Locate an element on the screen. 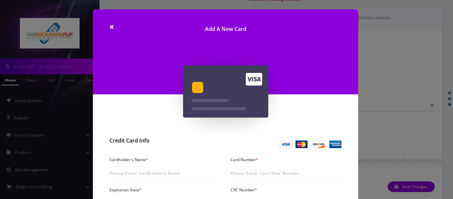 This screenshot has height=199, width=453. button: Close is located at coordinates (112, 27).